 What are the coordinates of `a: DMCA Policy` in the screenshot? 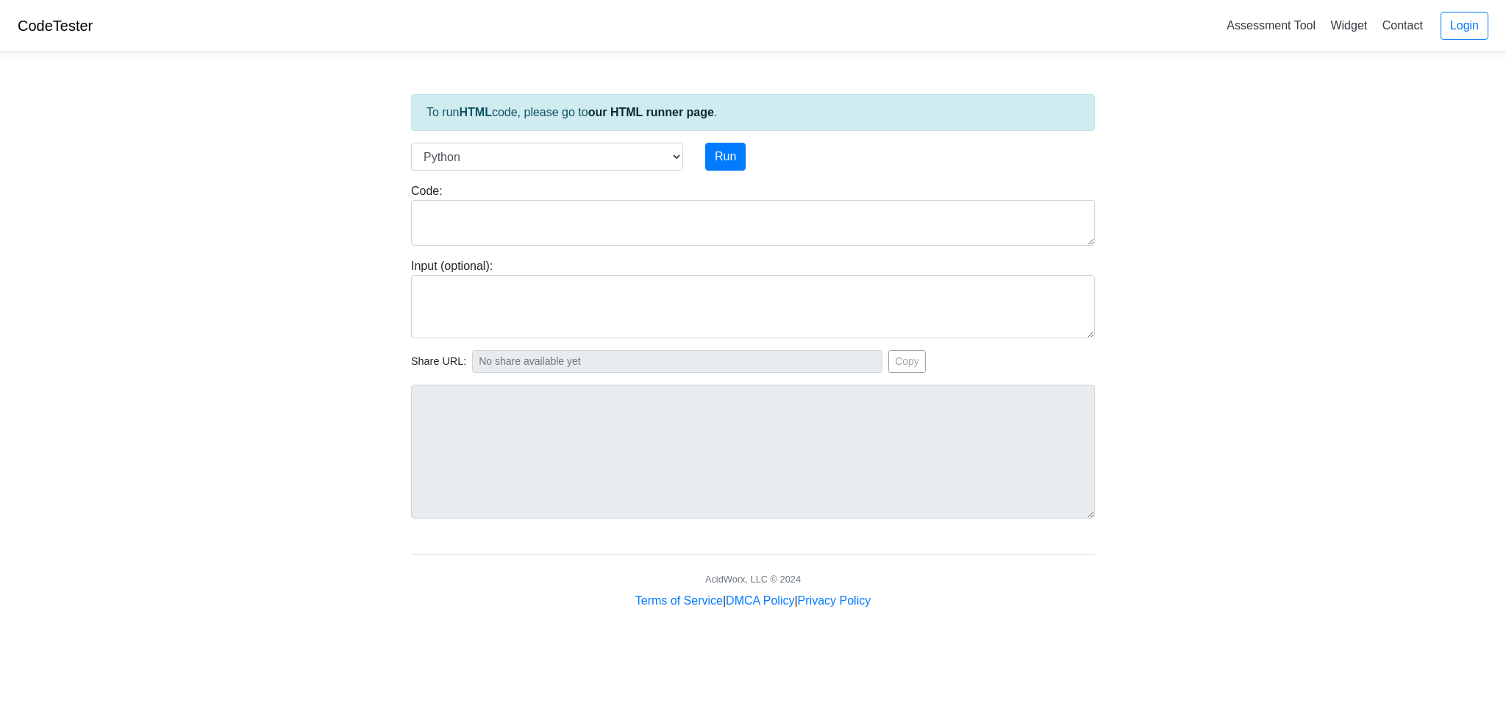 It's located at (760, 600).